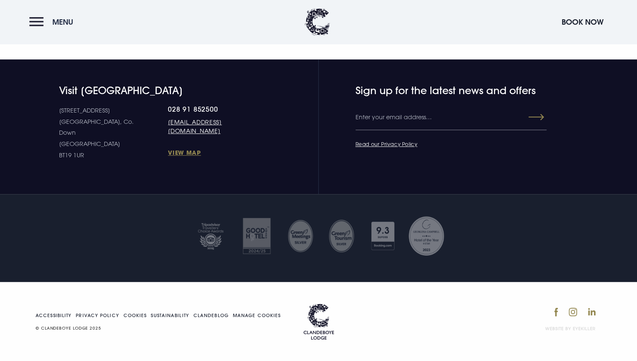  I want to click on img: Tripadvisor travellers choice 2025, so click(211, 236).